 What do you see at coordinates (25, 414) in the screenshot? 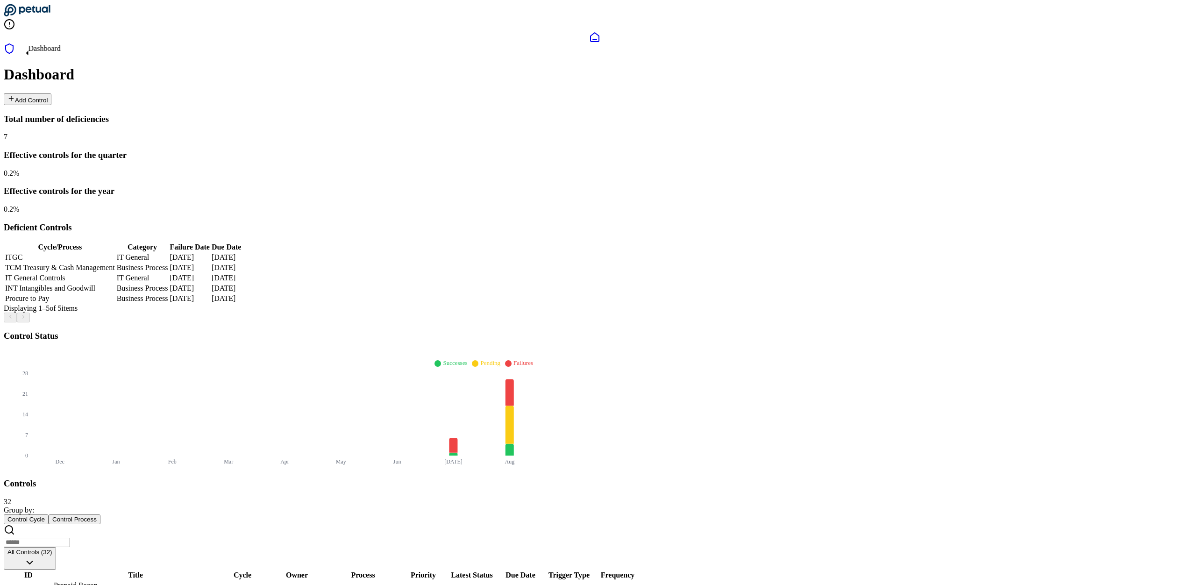
I see `tspan: 14` at bounding box center [25, 414].